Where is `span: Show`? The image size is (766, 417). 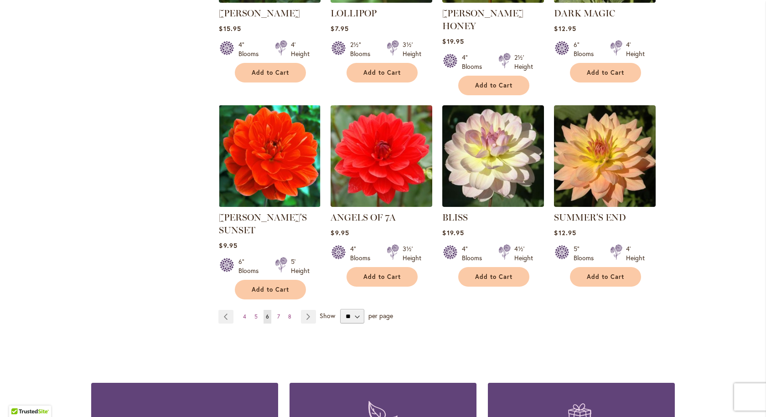 span: Show is located at coordinates (327, 315).